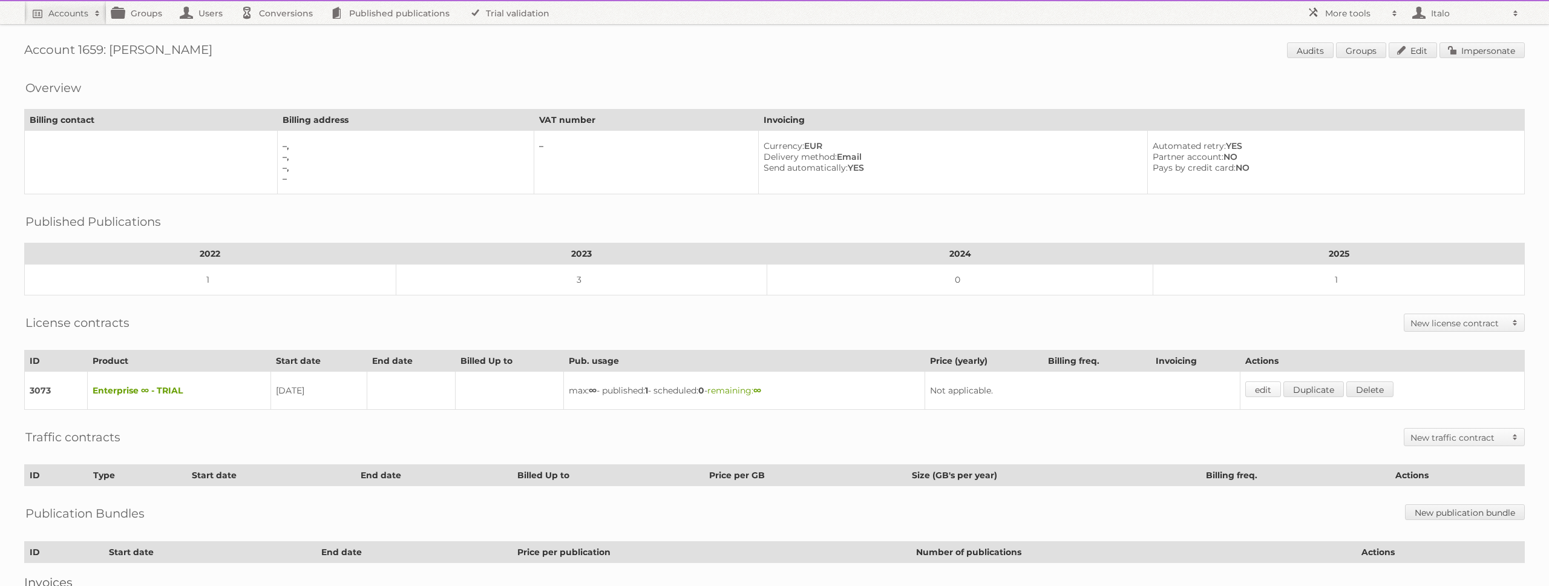 The height and width of the screenshot is (586, 1549). Describe the element at coordinates (1355, 13) in the screenshot. I see `h2: More tools` at that location.